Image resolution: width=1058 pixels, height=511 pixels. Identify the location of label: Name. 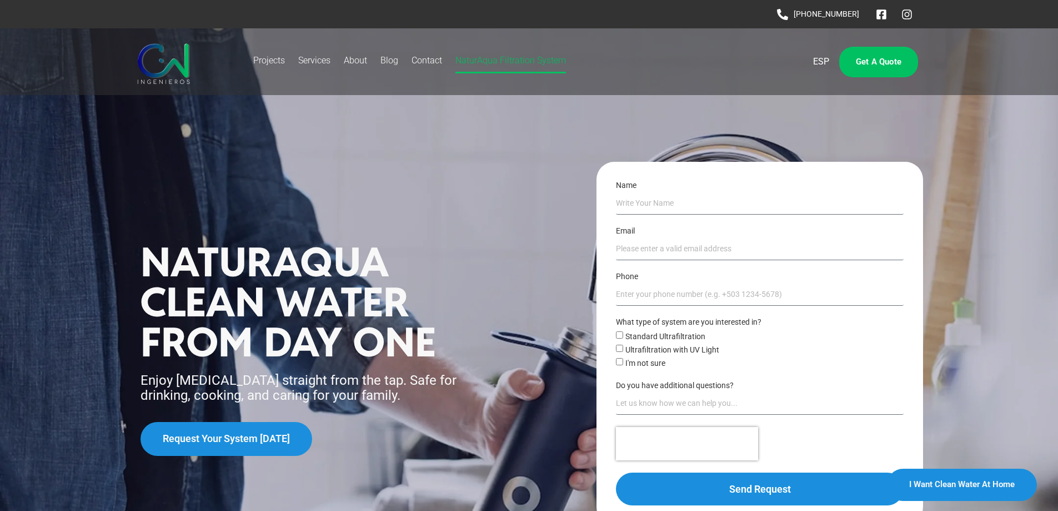
(626, 187).